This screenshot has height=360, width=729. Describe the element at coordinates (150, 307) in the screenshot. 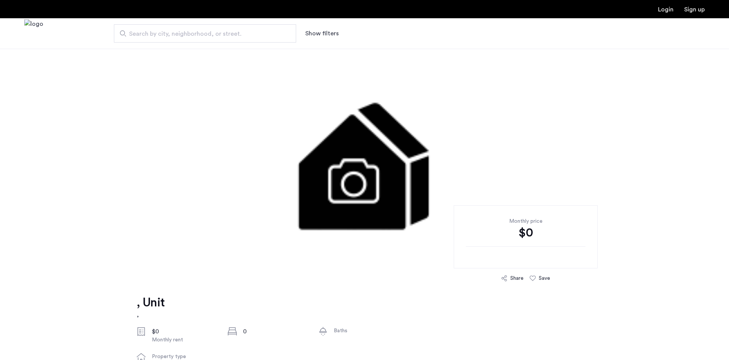

I see `a: , Unit,` at that location.